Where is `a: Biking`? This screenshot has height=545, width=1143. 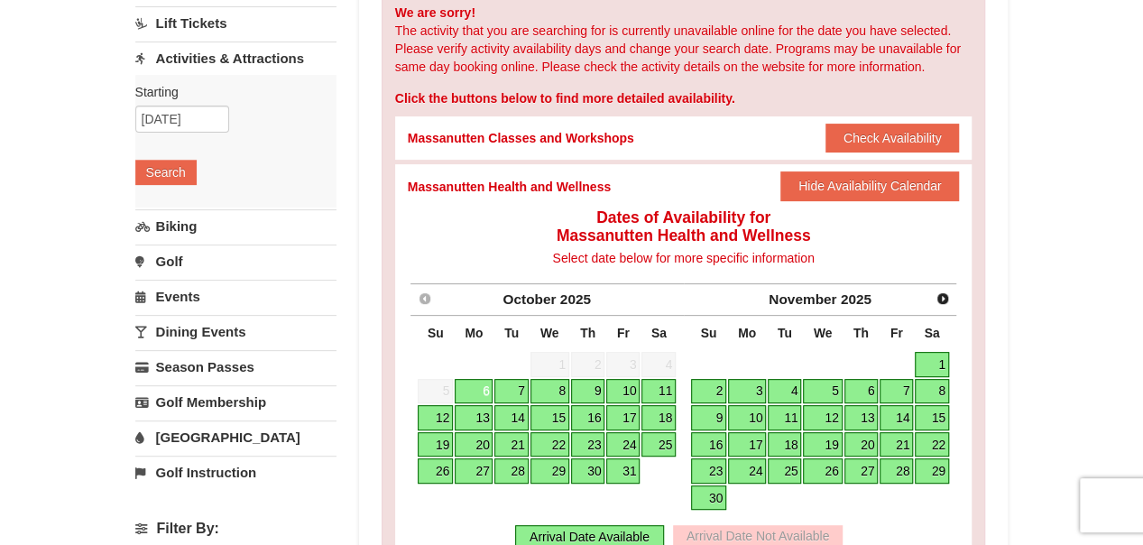 a: Biking is located at coordinates (235, 226).